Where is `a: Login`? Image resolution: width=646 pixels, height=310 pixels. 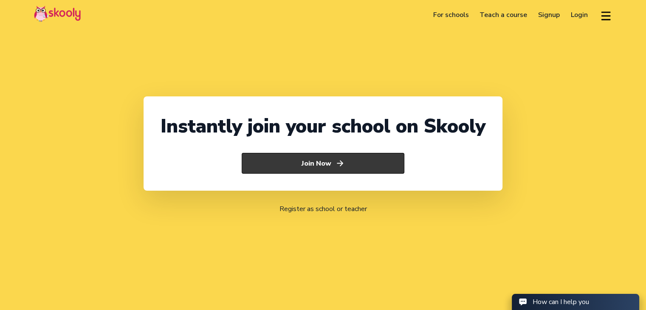
a: Login is located at coordinates (579, 15).